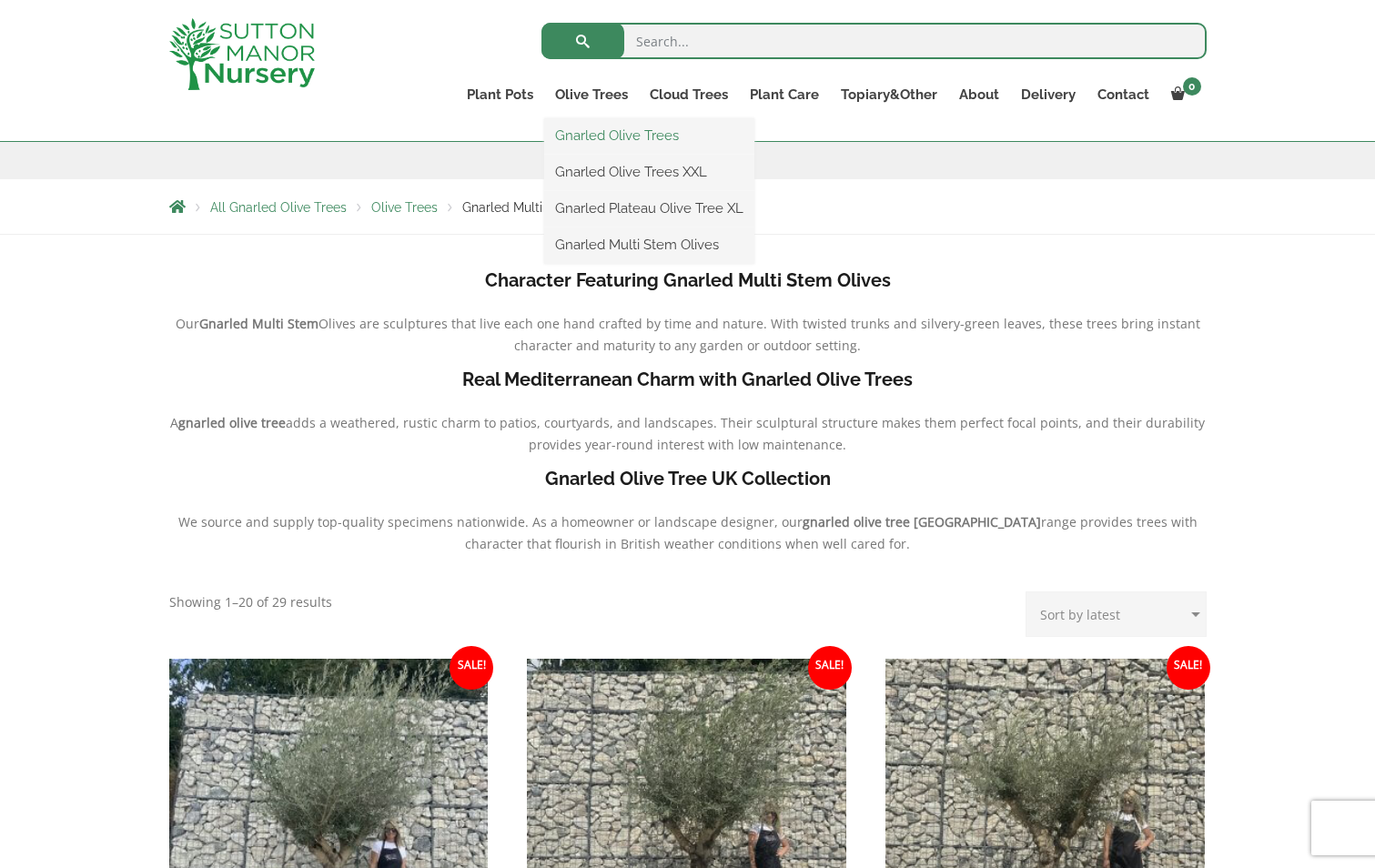 The image size is (1375, 868). I want to click on a: About, so click(979, 95).